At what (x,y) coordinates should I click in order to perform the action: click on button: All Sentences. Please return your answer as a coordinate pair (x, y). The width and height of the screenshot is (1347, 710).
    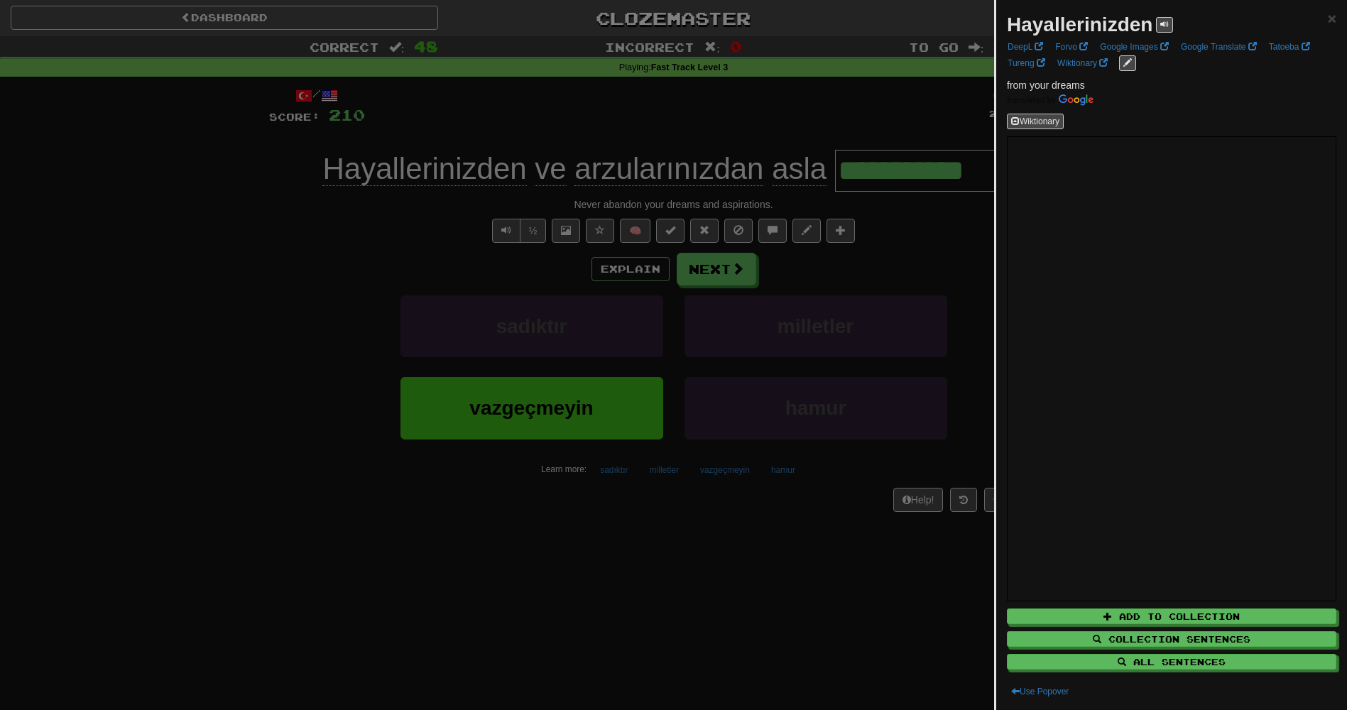
    Looking at the image, I should click on (1172, 662).